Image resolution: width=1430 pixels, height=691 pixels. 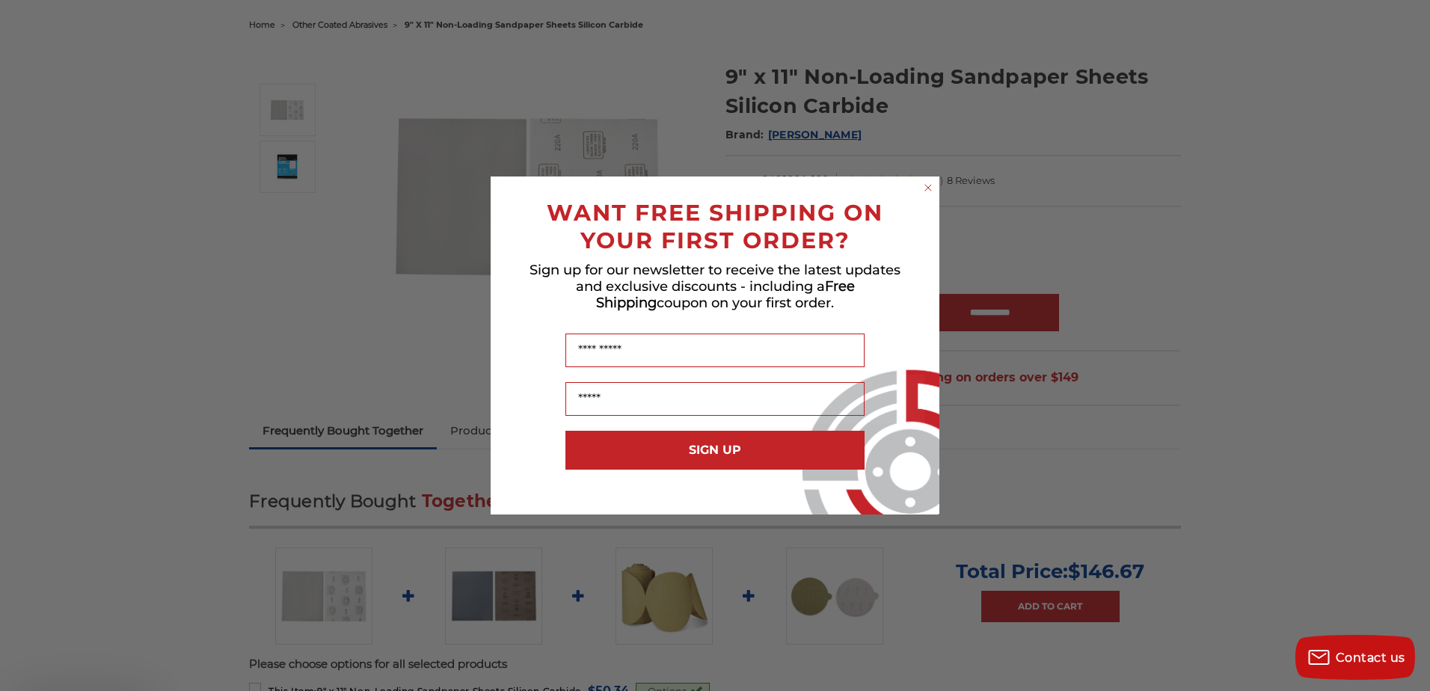 What do you see at coordinates (715, 399) in the screenshot?
I see `input: Email` at bounding box center [715, 399].